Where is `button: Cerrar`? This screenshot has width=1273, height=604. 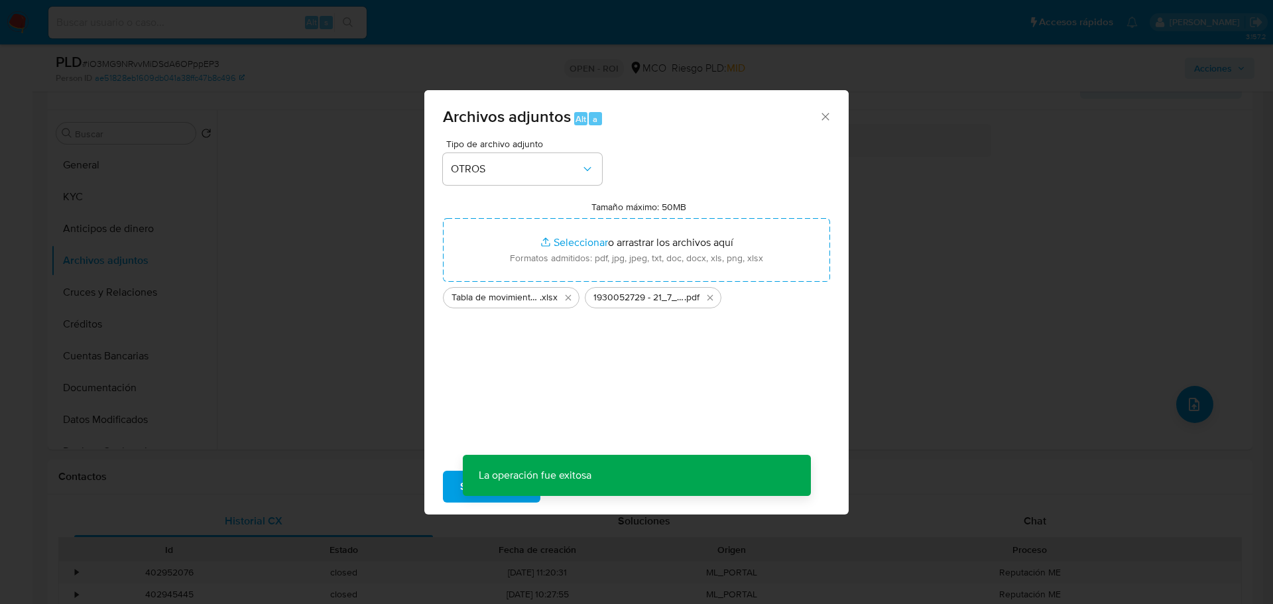
button: Cerrar is located at coordinates (825, 116).